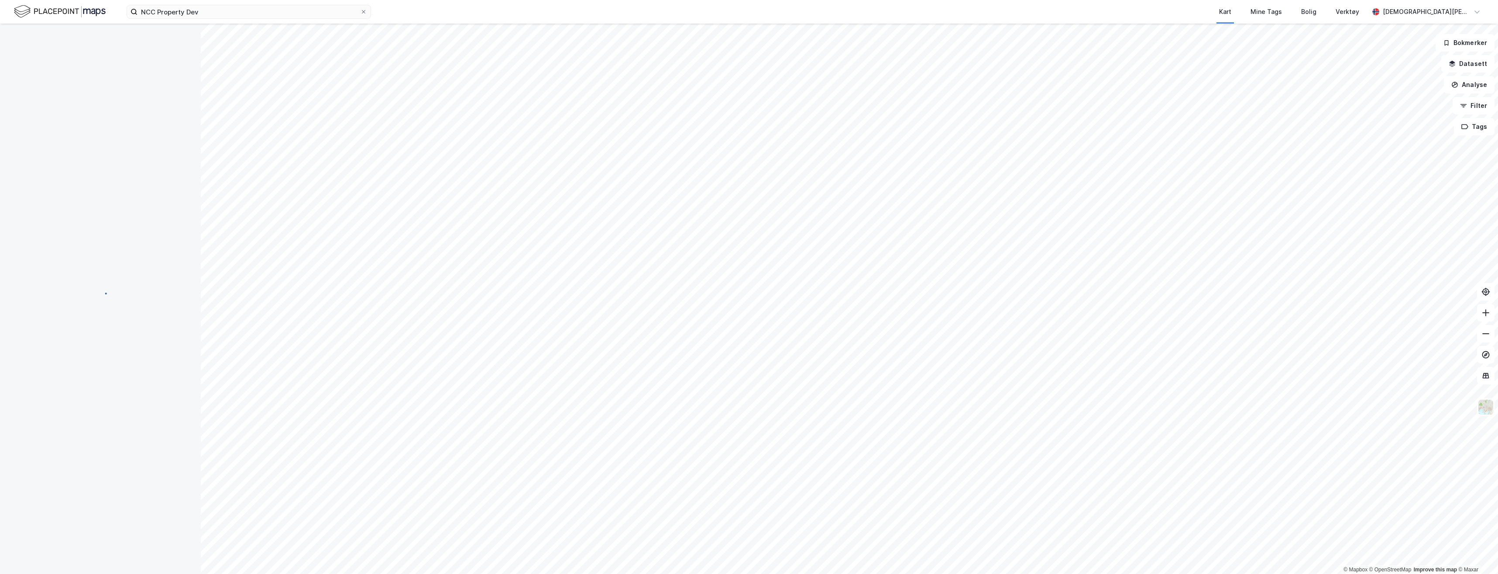 The width and height of the screenshot is (1498, 574). I want to click on div: Kart, so click(1225, 12).